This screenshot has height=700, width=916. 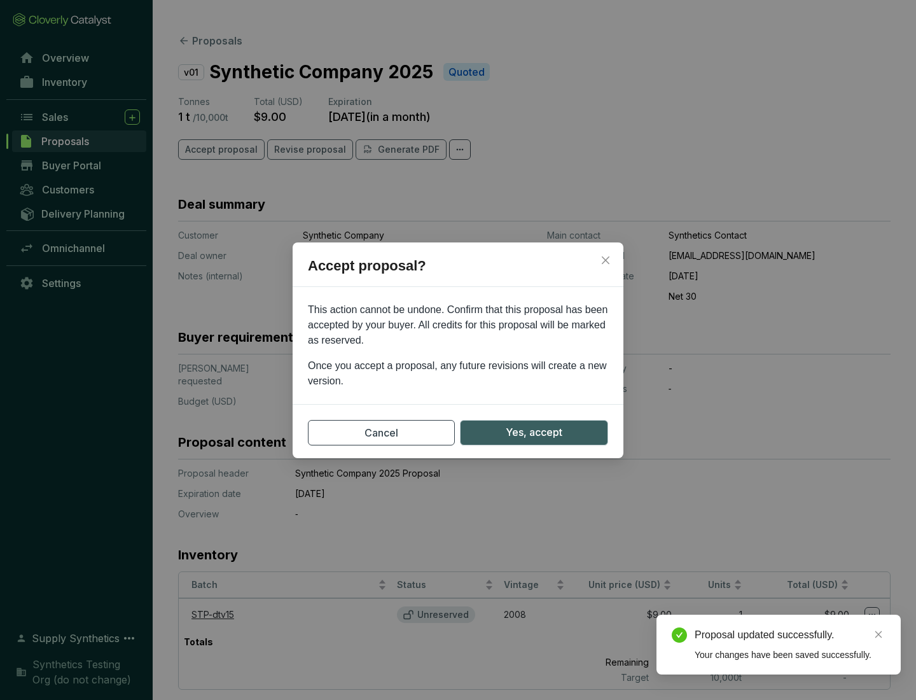 I want to click on a: Close, so click(x=879, y=634).